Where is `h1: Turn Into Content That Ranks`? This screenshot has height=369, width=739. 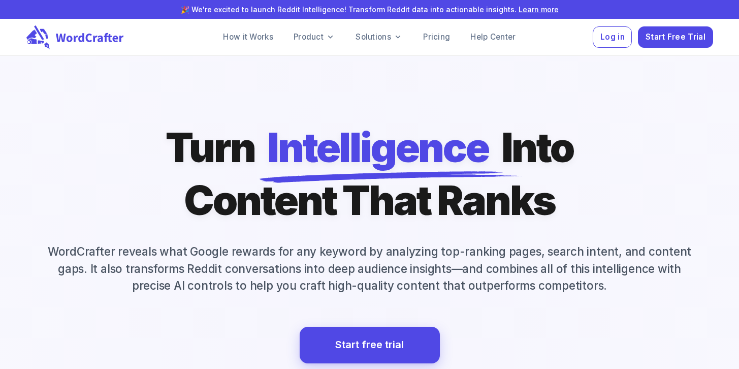
h1: Turn Into Content That Ranks is located at coordinates (369, 174).